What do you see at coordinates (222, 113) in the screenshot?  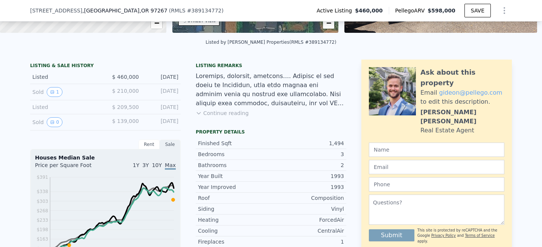 I see `button: Continue reading` at bounding box center [222, 113].